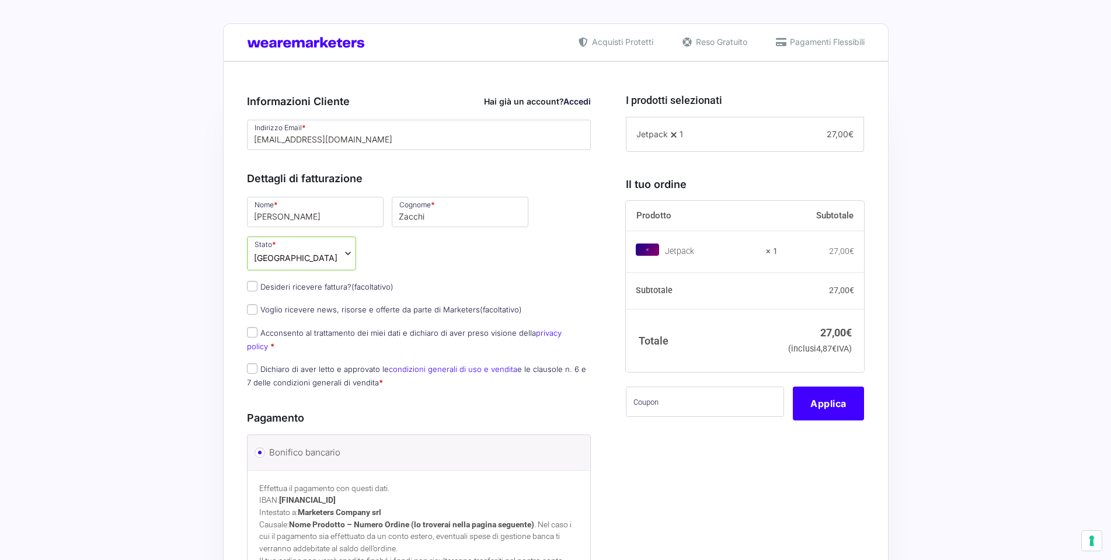 The width and height of the screenshot is (1111, 560). Describe the element at coordinates (745, 100) in the screenshot. I see `h3: I prodotti selezionati` at that location.